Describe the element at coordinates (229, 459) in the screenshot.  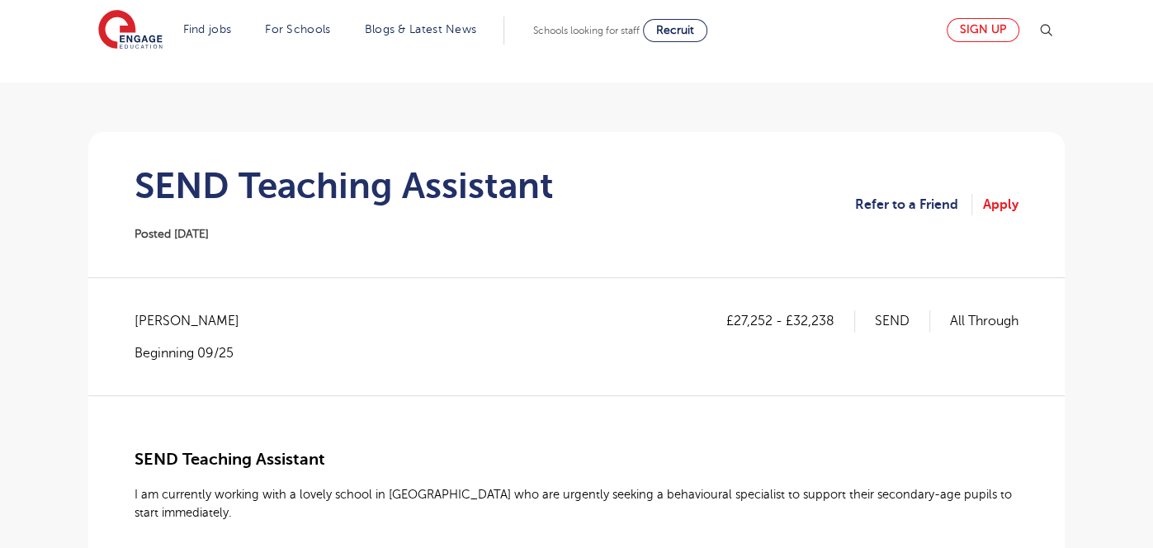
I see `span: SEND Teaching Assistant` at that location.